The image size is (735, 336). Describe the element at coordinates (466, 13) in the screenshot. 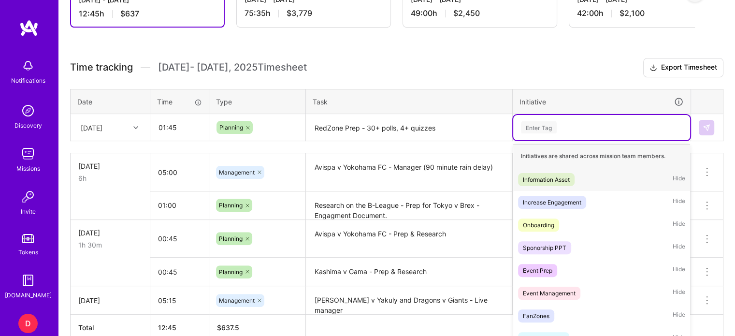

I see `span: $2,450` at that location.